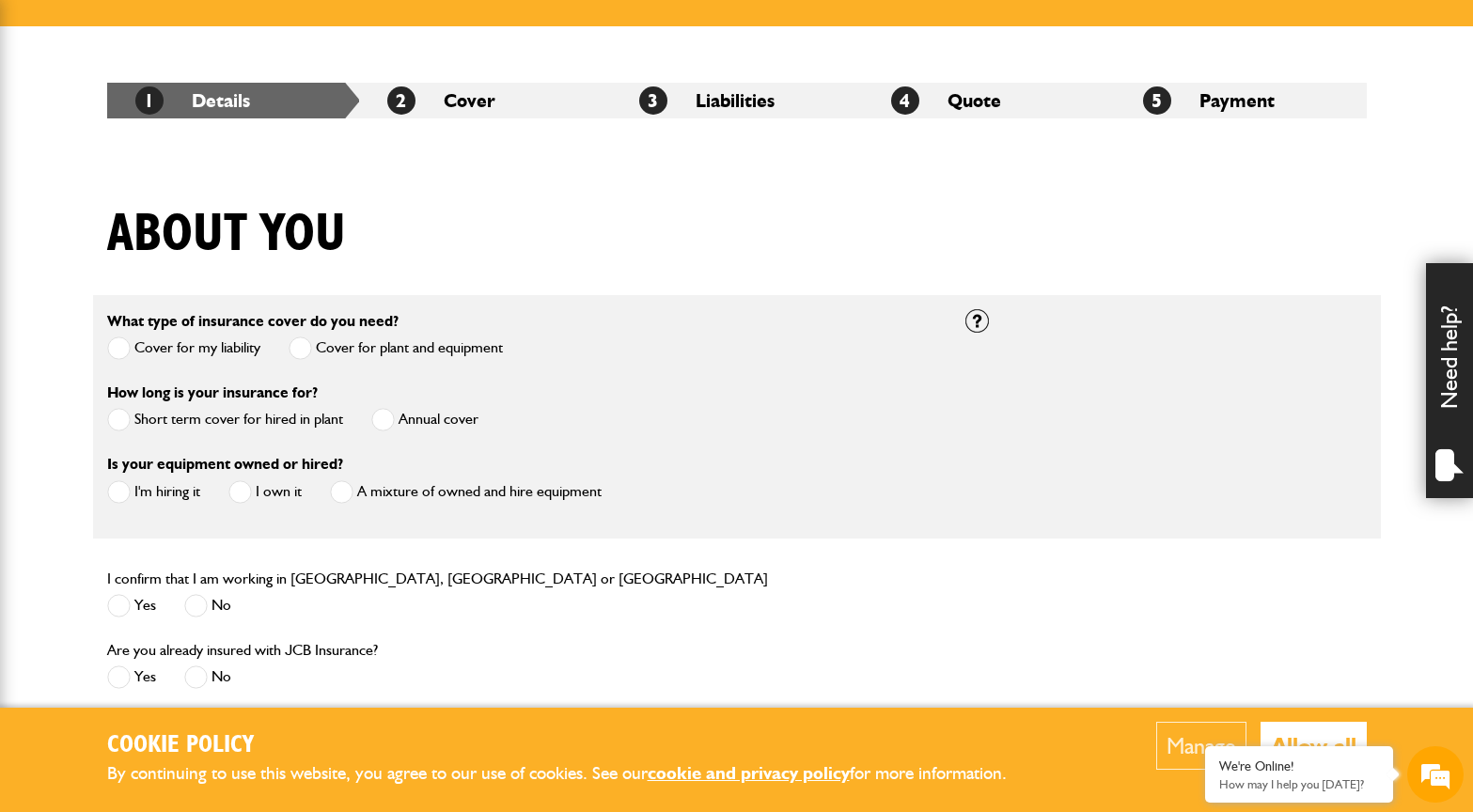  I want to click on p: By continuing to use this website, you agree to our use of cookies. See our for more information., so click(572, 773).